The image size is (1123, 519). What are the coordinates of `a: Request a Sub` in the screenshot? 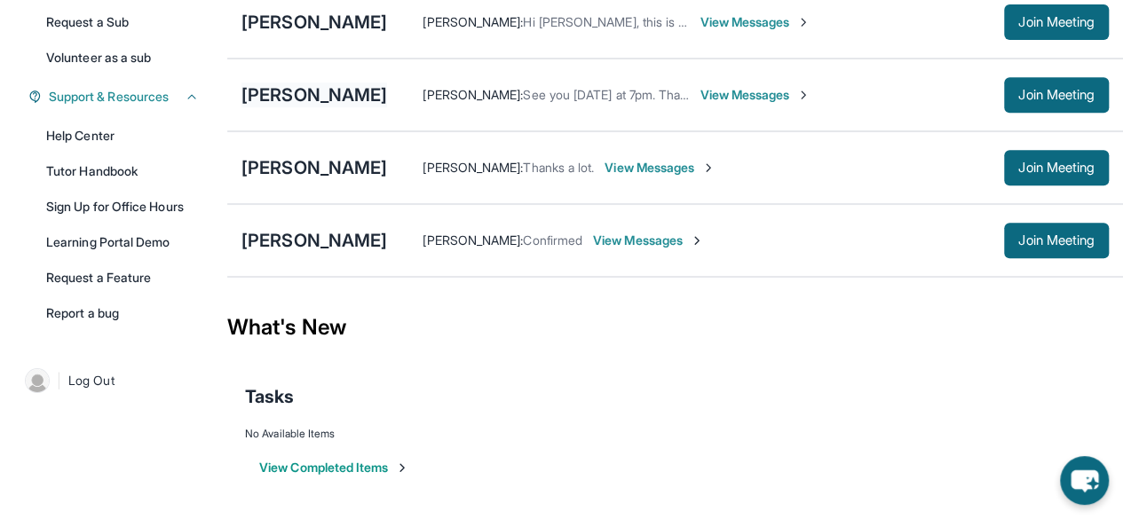 It's located at (122, 22).